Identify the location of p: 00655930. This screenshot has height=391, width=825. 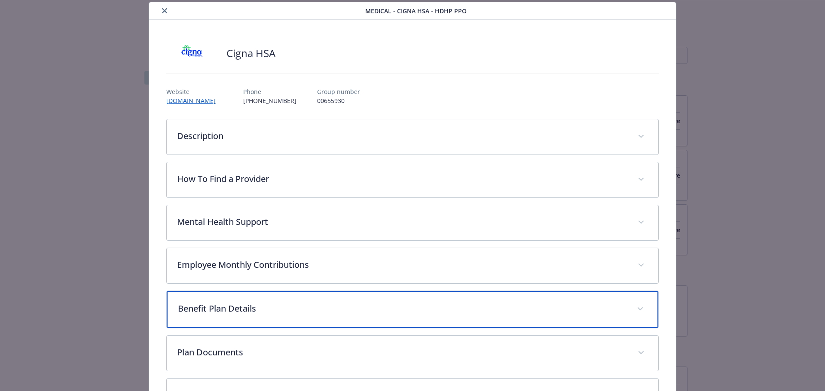
(339, 101).